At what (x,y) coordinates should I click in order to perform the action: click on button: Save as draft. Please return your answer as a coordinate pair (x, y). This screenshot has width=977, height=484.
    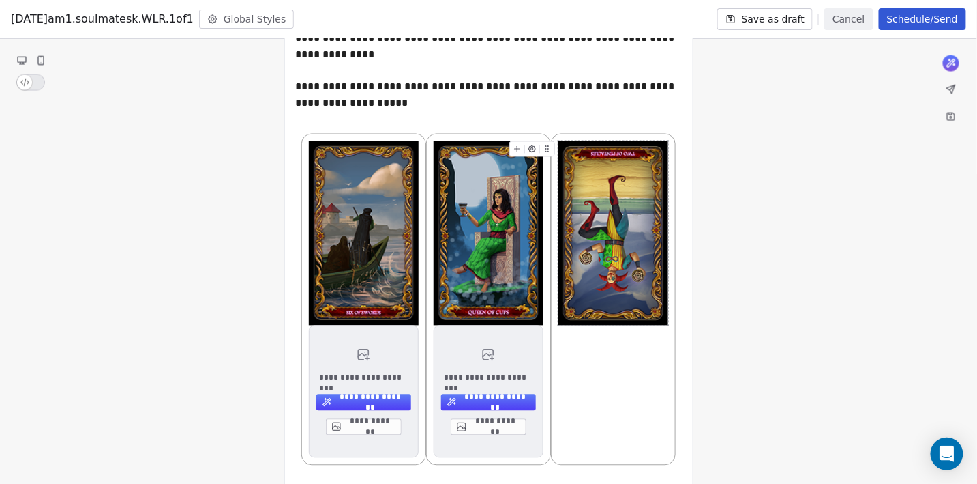
    Looking at the image, I should click on (765, 19).